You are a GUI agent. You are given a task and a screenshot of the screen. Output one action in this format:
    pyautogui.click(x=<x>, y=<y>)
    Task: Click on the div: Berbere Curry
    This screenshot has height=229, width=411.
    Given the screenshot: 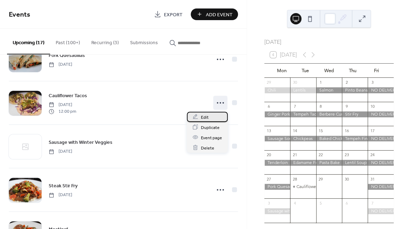 What is the action you would take?
    pyautogui.click(x=329, y=114)
    